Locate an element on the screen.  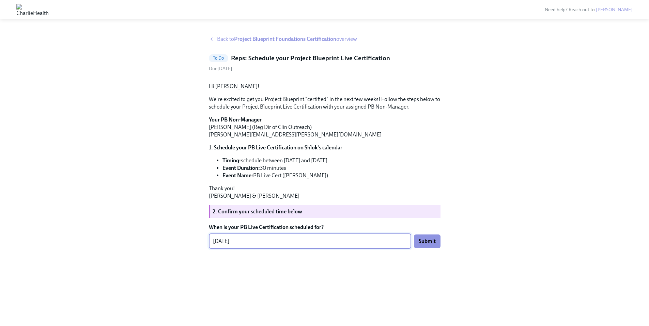
span: Back to overview is located at coordinates (287, 39).